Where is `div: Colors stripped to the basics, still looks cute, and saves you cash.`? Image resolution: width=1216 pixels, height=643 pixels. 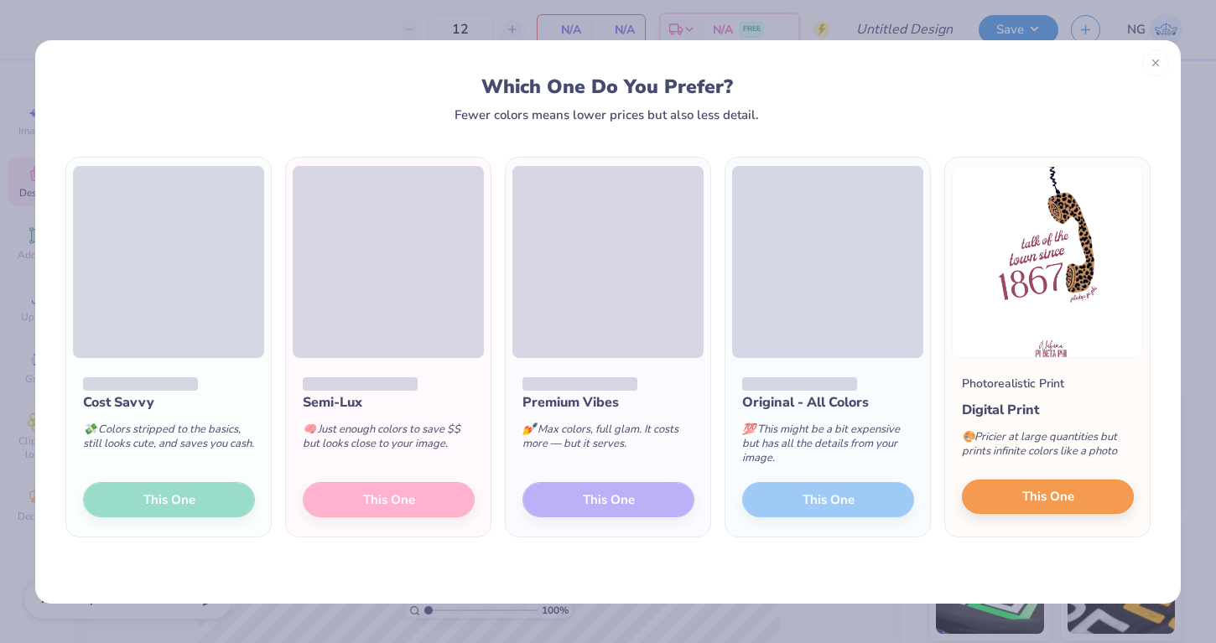
div: Colors stripped to the basics, still looks cute, and saves you cash. is located at coordinates (169, 440).